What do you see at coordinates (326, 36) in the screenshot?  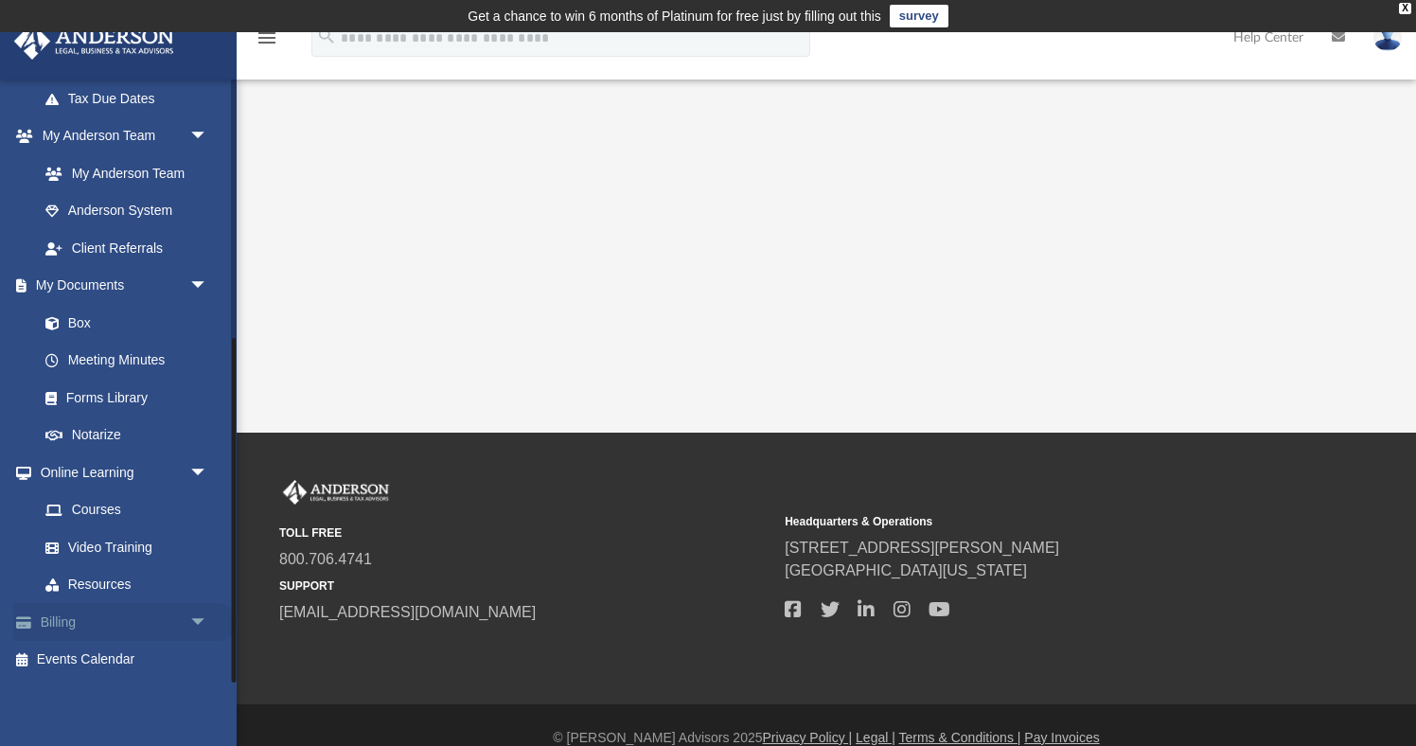 I see `i: search` at bounding box center [326, 36].